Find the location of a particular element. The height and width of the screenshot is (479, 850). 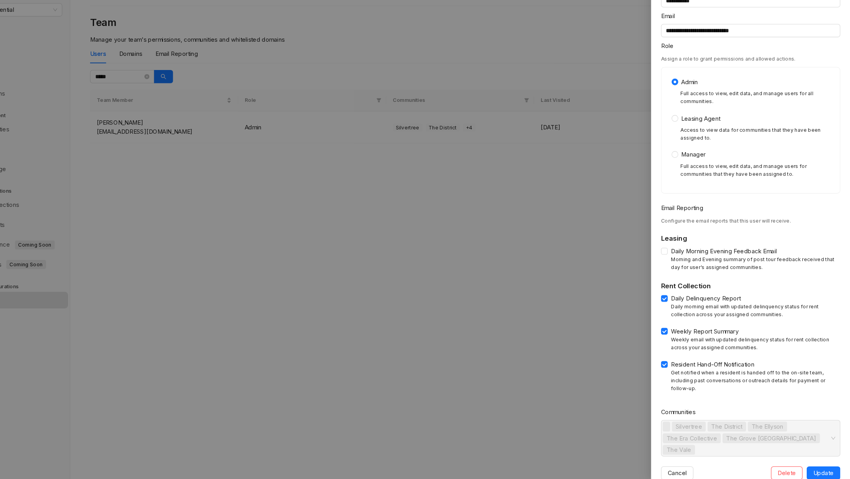

span: Daily Delinquency Report is located at coordinates (713, 308).